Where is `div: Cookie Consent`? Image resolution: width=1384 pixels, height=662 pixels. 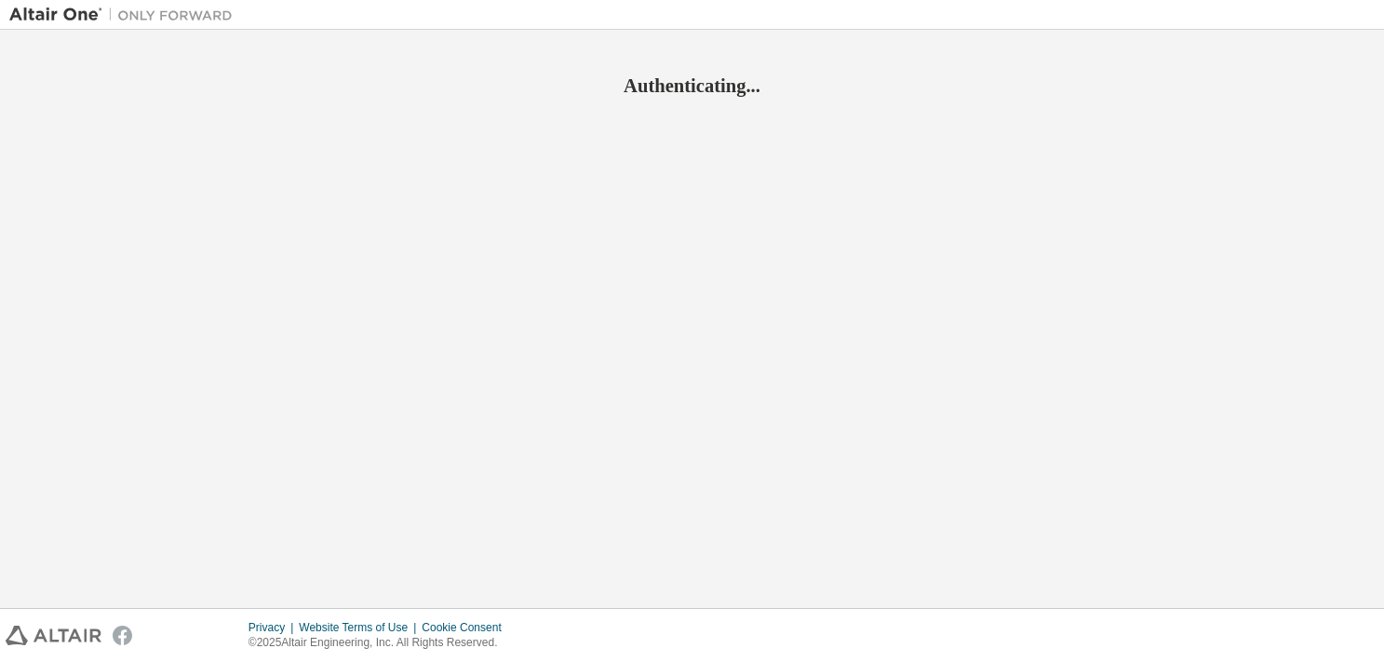
div: Cookie Consent is located at coordinates (466, 627).